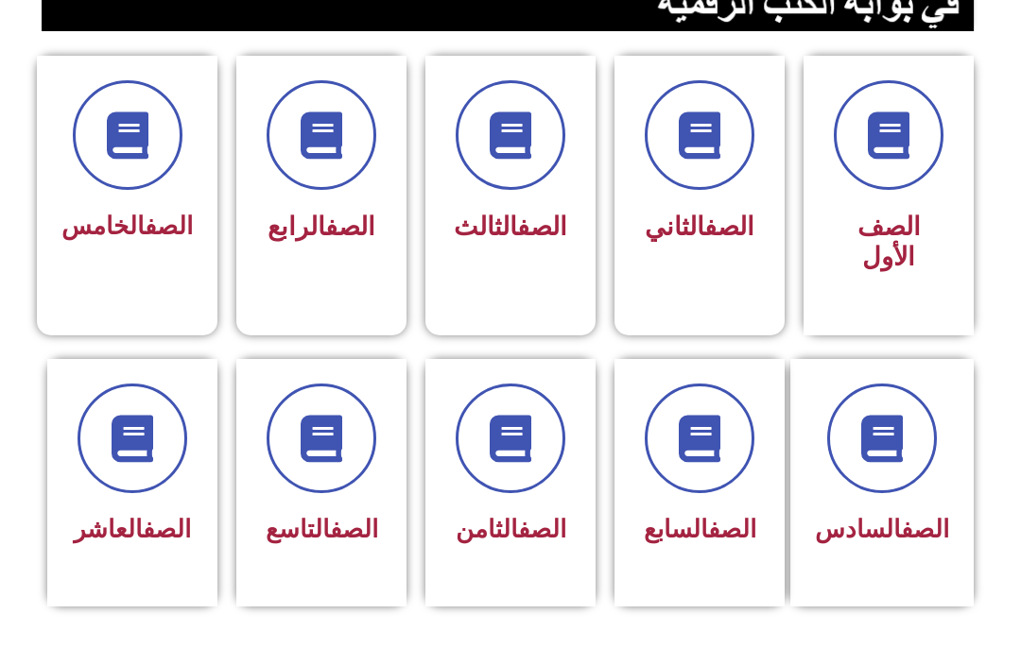 Image resolution: width=1021 pixels, height=665 pixels. I want to click on span: السادس, so click(882, 530).